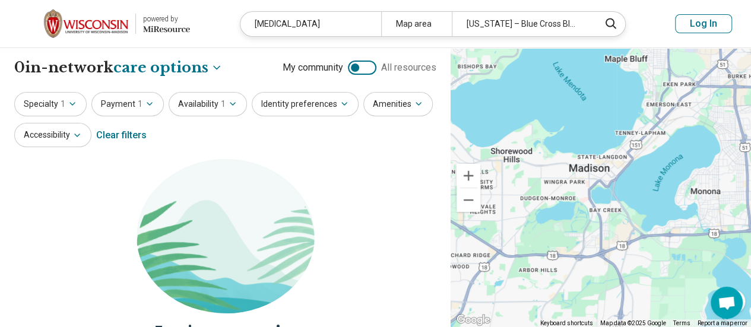 The image size is (751, 327). Describe the element at coordinates (208, 104) in the screenshot. I see `button: Availability1` at that location.